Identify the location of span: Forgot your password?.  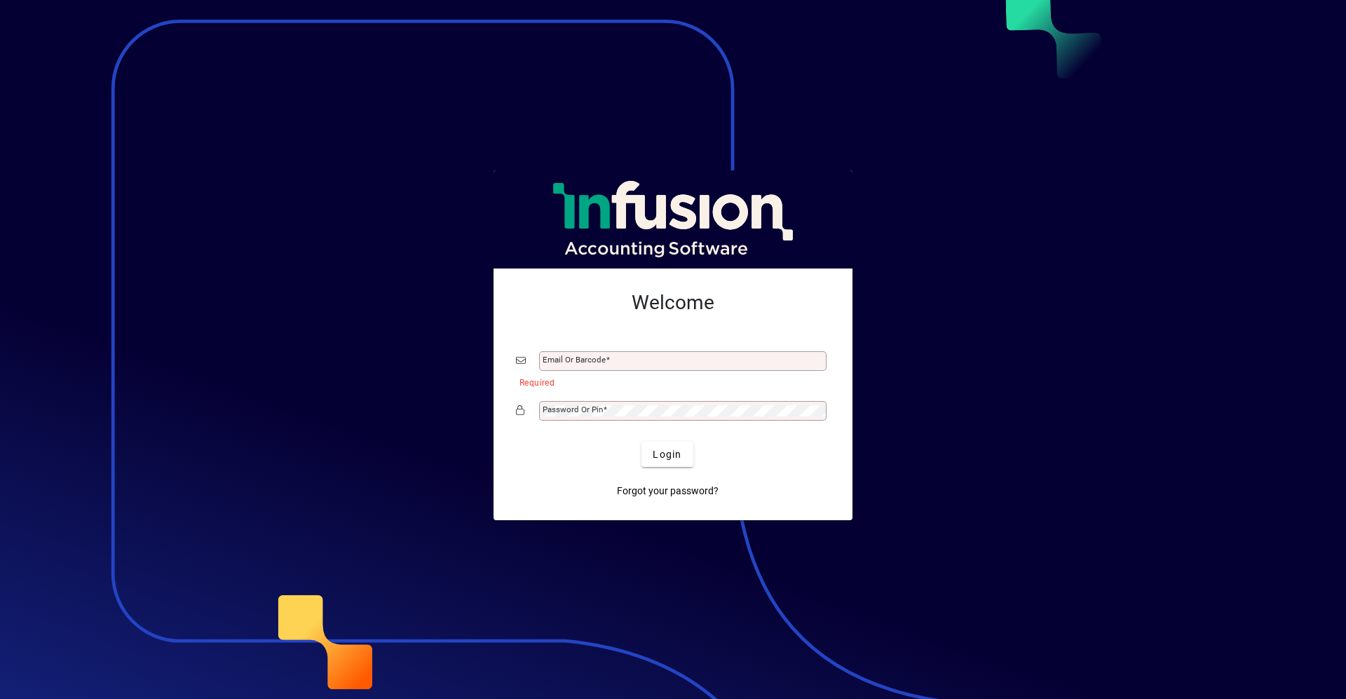
(668, 491).